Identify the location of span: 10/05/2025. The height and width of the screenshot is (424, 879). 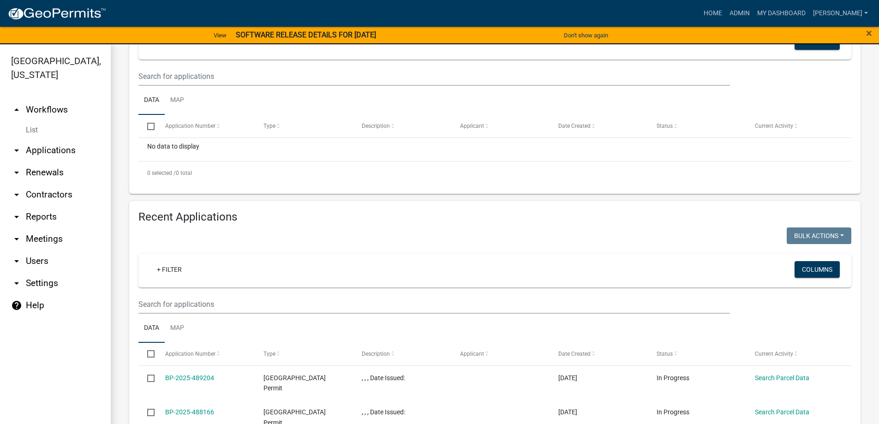
(567, 412).